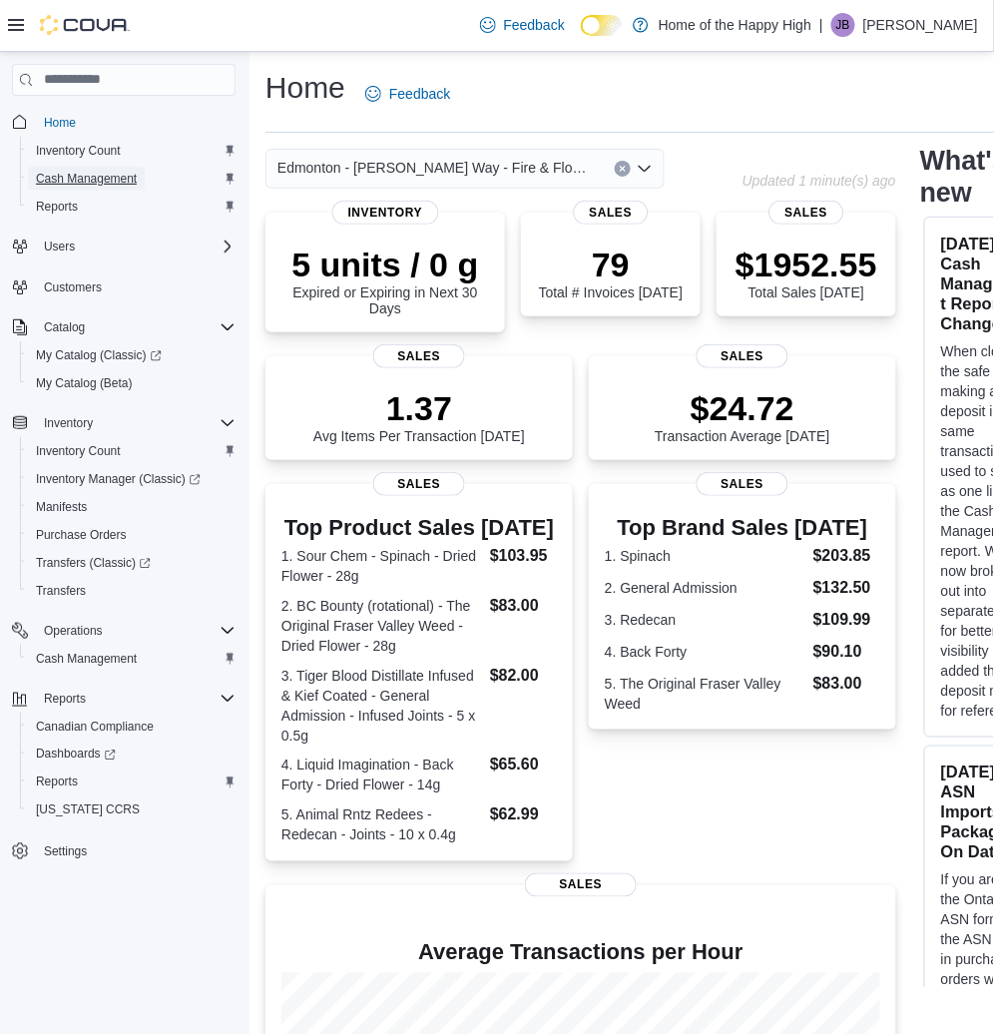 Image resolution: width=994 pixels, height=1034 pixels. Describe the element at coordinates (65, 852) in the screenshot. I see `span: Settings` at that location.